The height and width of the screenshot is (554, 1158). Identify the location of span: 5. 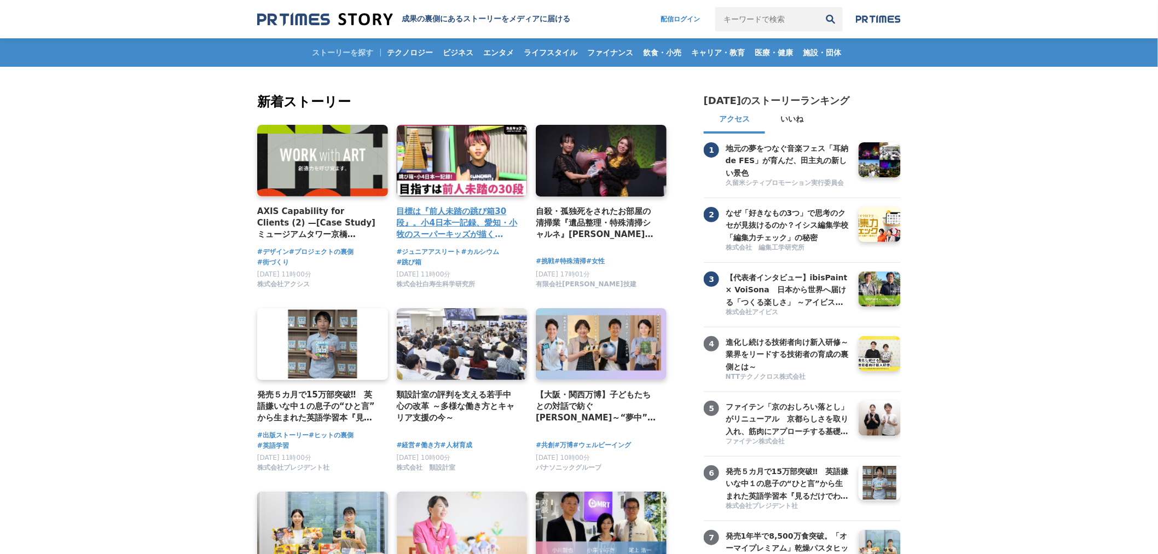
(711, 408).